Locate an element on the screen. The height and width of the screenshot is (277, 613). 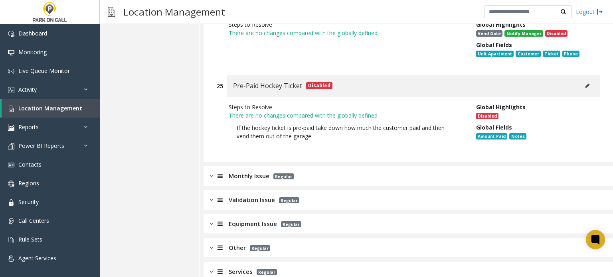
span: Equipment Issue is located at coordinates (253, 224).